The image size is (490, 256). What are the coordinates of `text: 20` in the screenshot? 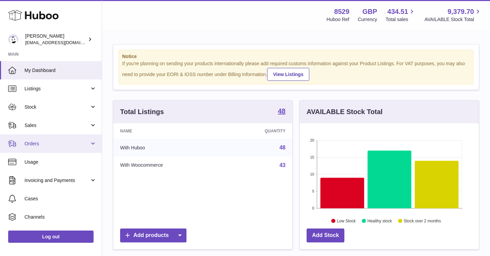 It's located at (312, 140).